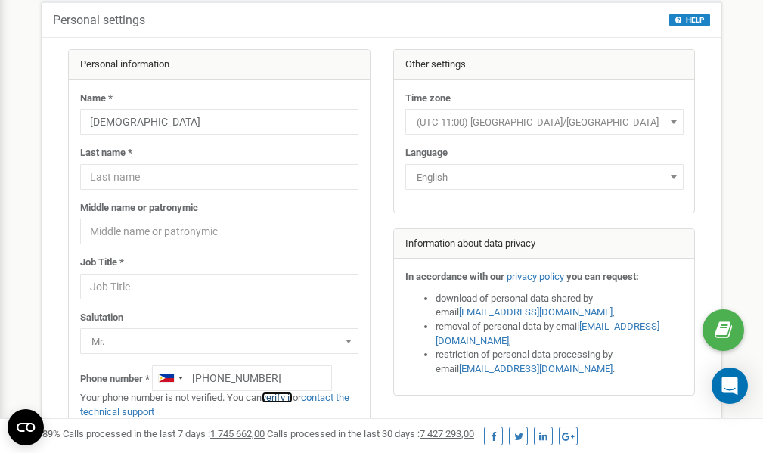  Describe the element at coordinates (544, 244) in the screenshot. I see `div: Information about data privacy` at that location.